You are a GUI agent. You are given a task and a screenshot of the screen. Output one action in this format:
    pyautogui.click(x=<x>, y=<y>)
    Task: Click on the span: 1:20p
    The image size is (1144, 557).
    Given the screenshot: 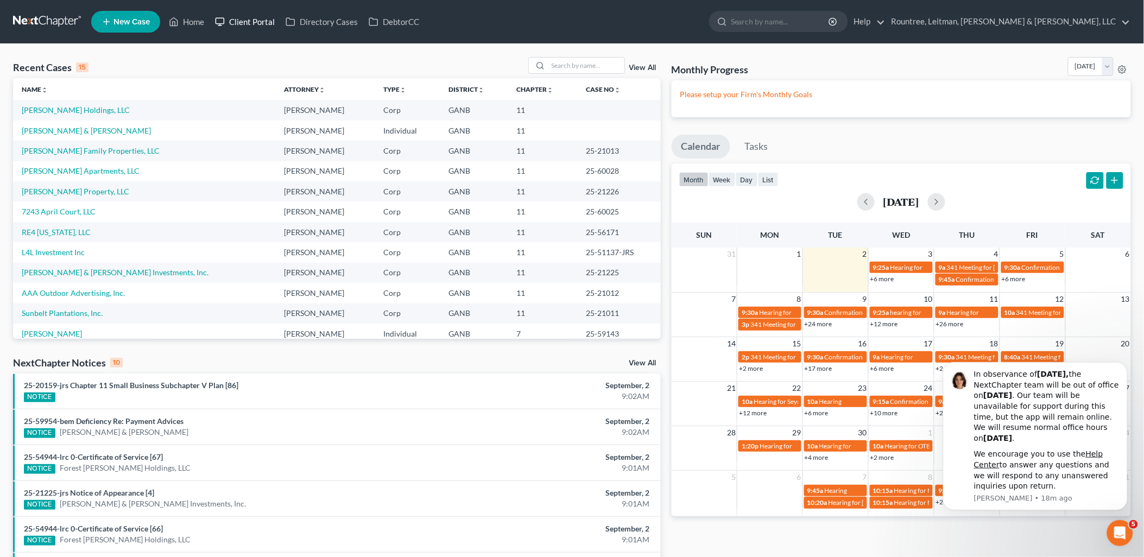 What is the action you would take?
    pyautogui.click(x=750, y=446)
    